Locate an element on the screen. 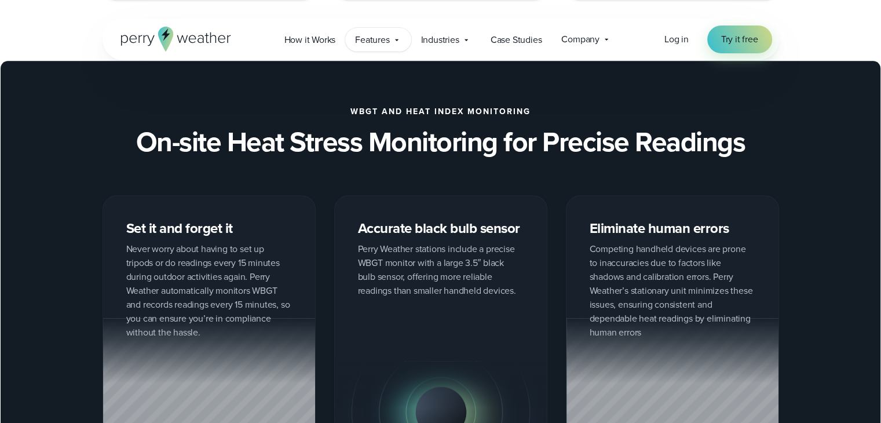 This screenshot has height=423, width=881. a: How it Works is located at coordinates (310, 39).